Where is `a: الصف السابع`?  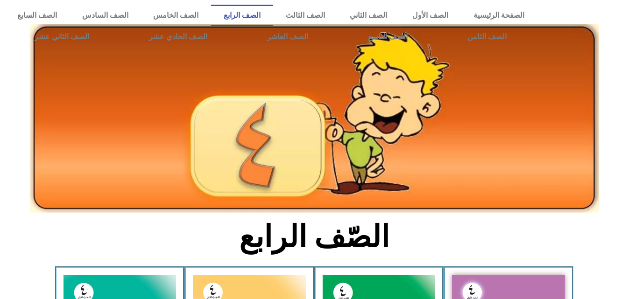
a: الصف السابع is located at coordinates (37, 15).